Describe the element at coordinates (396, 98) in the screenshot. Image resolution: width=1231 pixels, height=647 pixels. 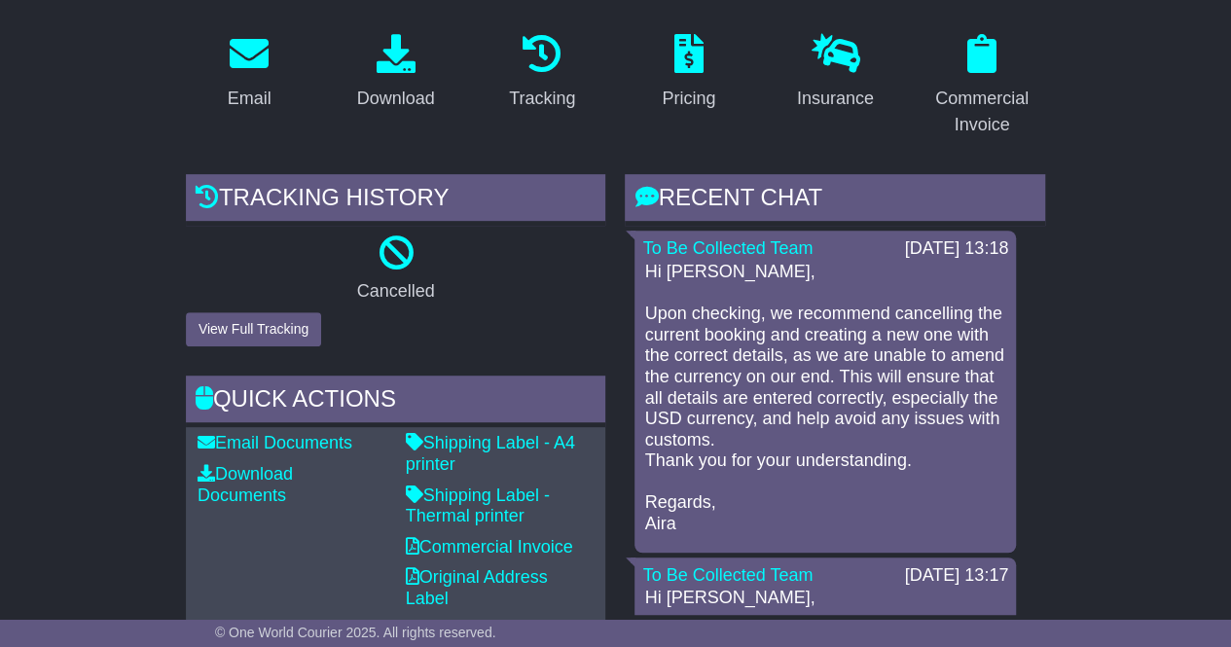
I see `div: Download` at that location.